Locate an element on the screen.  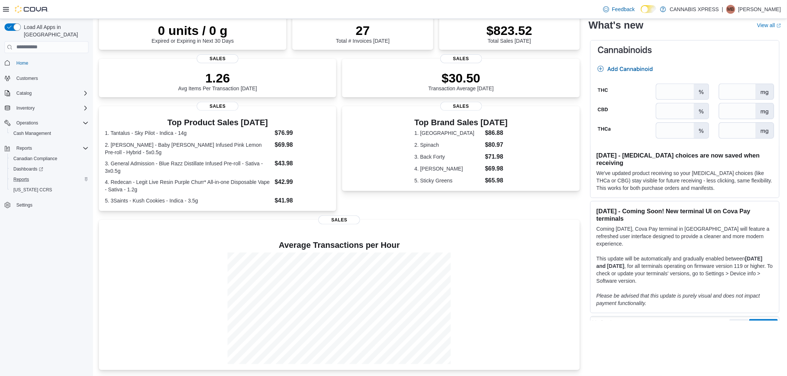
a: Home is located at coordinates (22, 63).